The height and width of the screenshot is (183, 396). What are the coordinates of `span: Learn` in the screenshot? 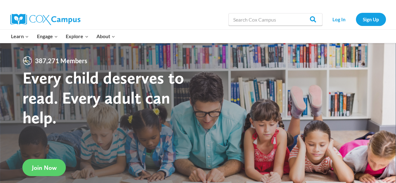 It's located at (20, 36).